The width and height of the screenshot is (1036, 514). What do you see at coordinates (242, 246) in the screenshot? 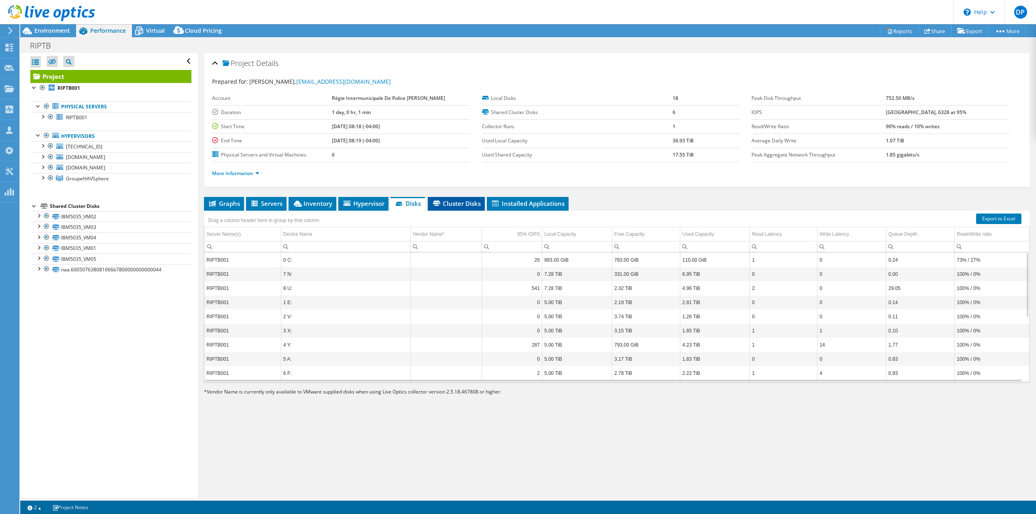
I see `td: Column Server Name(s), Filter cell` at bounding box center [242, 246].